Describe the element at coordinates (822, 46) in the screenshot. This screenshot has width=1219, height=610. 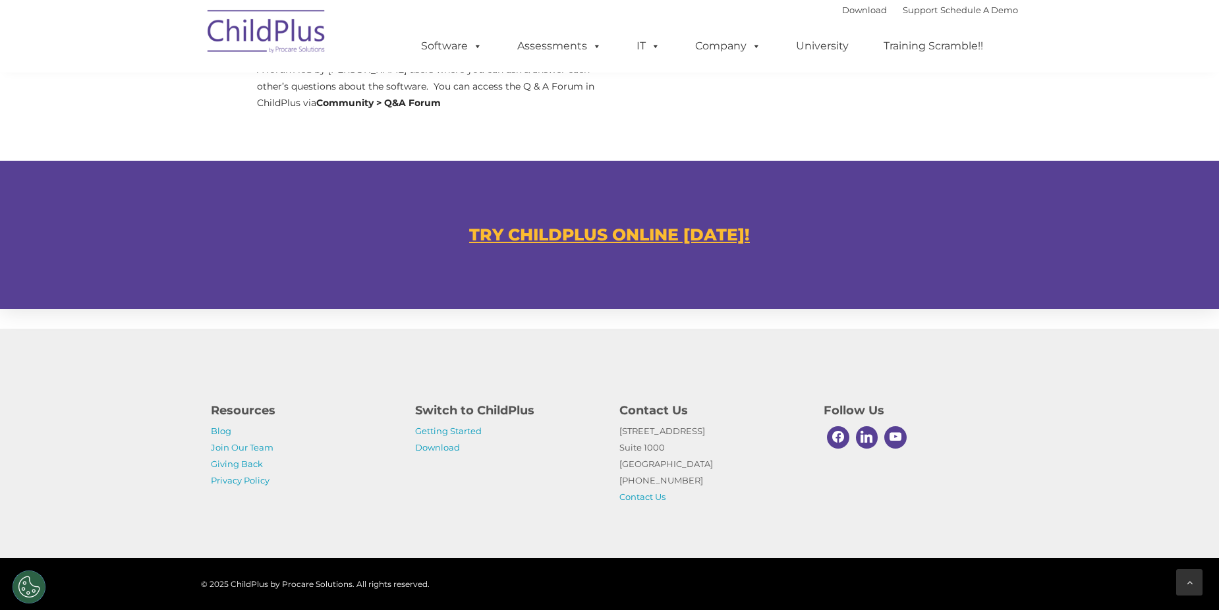
I see `a: University` at that location.